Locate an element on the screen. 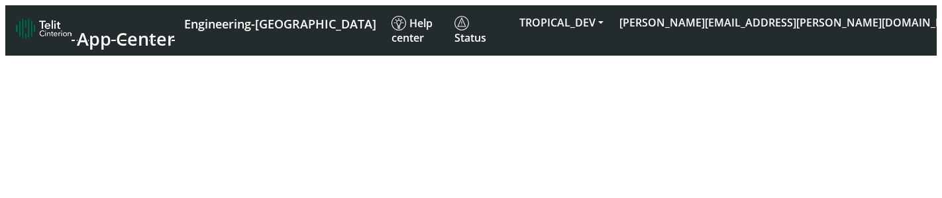 This screenshot has height=198, width=942. img: logo-telit-cinterion-gw-new.png is located at coordinates (44, 28).